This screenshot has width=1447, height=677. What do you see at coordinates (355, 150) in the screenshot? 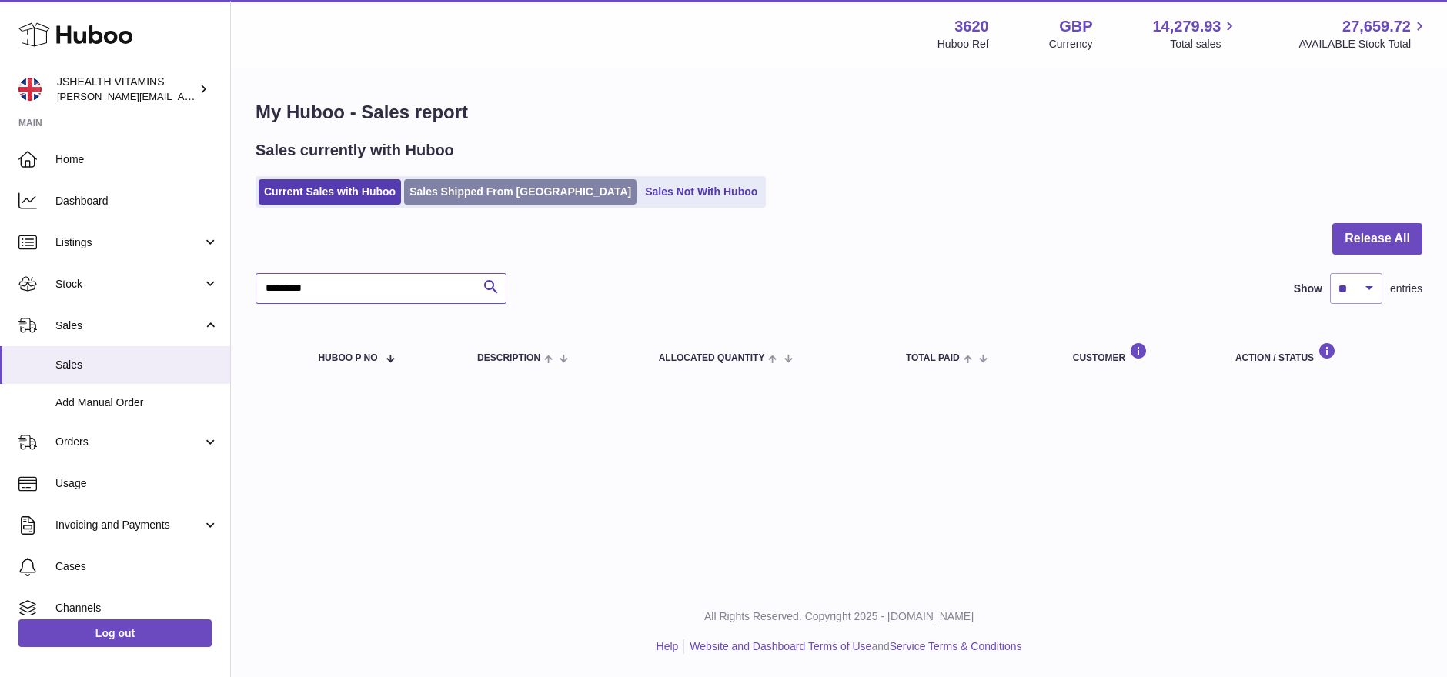
I see `h2: Sales currently with Huboo` at bounding box center [355, 150].